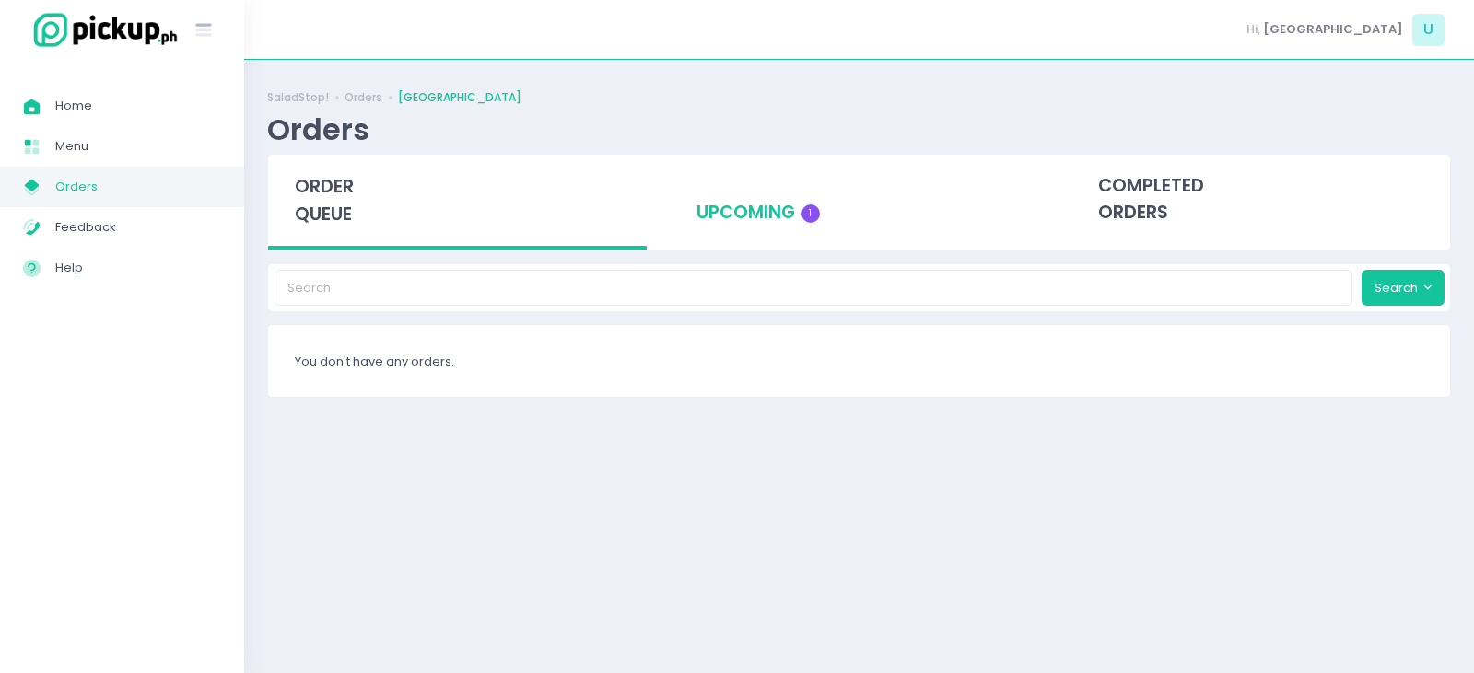 The width and height of the screenshot is (1474, 673). I want to click on span: order queue, so click(324, 200).